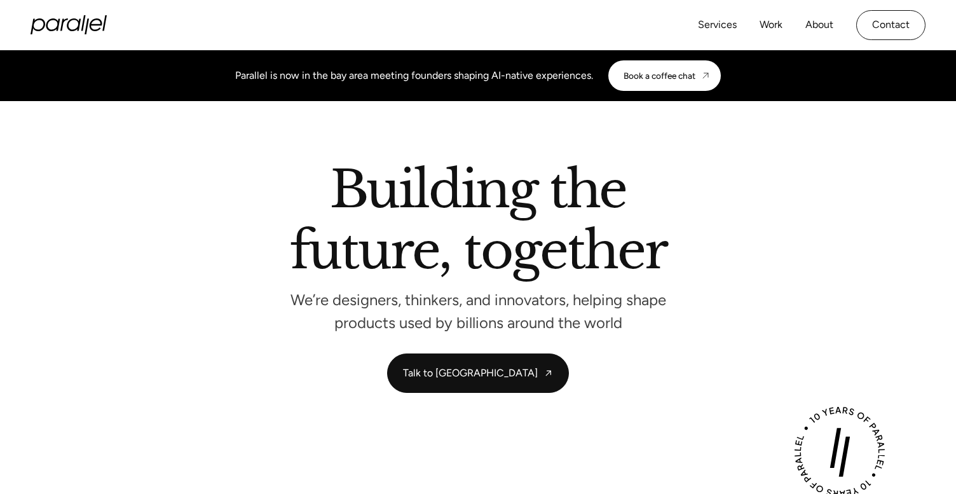 The height and width of the screenshot is (494, 956). I want to click on a: Book a coffee chat, so click(665, 76).